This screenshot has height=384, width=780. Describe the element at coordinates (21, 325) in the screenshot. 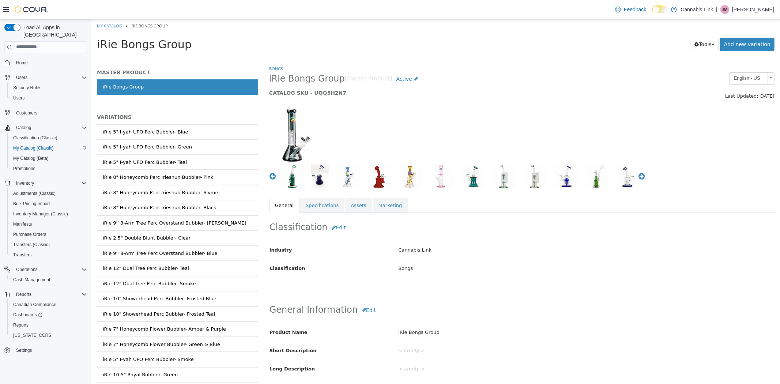

I see `a: Reports` at that location.